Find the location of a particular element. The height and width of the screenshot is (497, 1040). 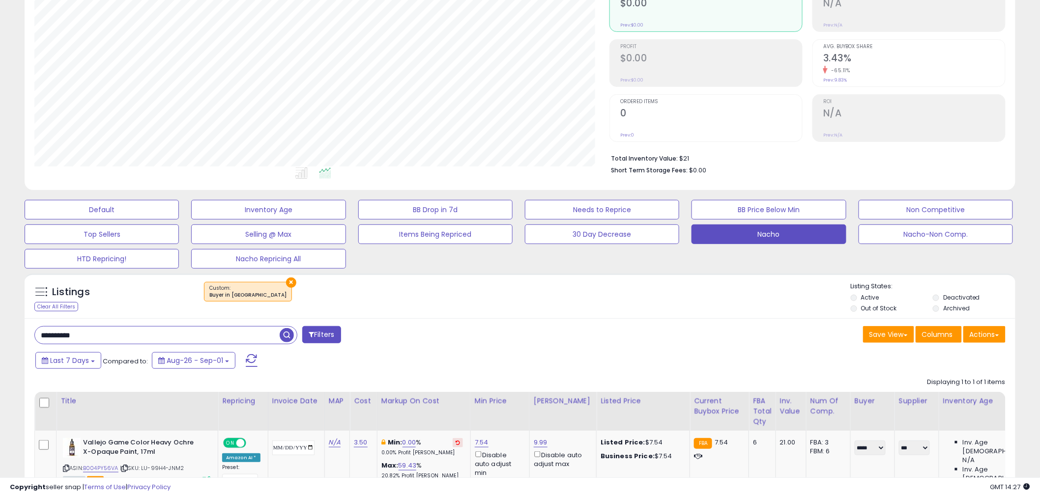

button: Nacho is located at coordinates (768, 234).